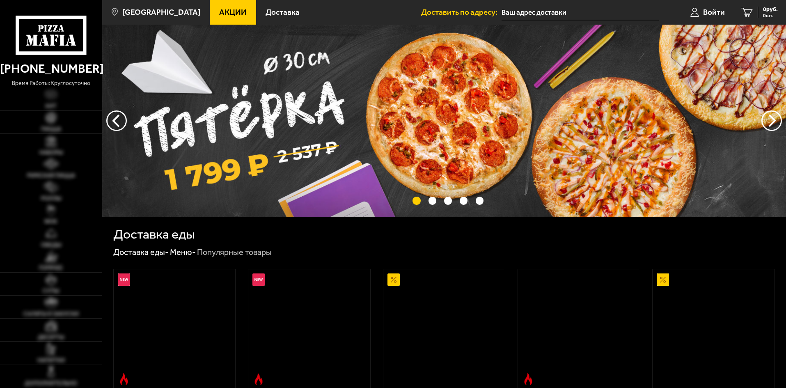 This screenshot has height=388, width=786. What do you see at coordinates (51, 129) in the screenshot?
I see `span: Пицца` at bounding box center [51, 129].